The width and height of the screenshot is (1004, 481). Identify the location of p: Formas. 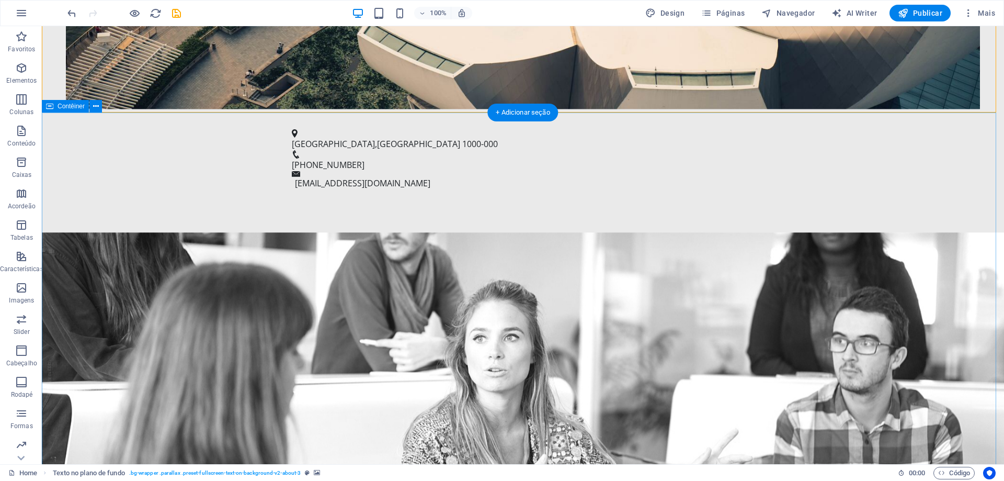
(21, 426).